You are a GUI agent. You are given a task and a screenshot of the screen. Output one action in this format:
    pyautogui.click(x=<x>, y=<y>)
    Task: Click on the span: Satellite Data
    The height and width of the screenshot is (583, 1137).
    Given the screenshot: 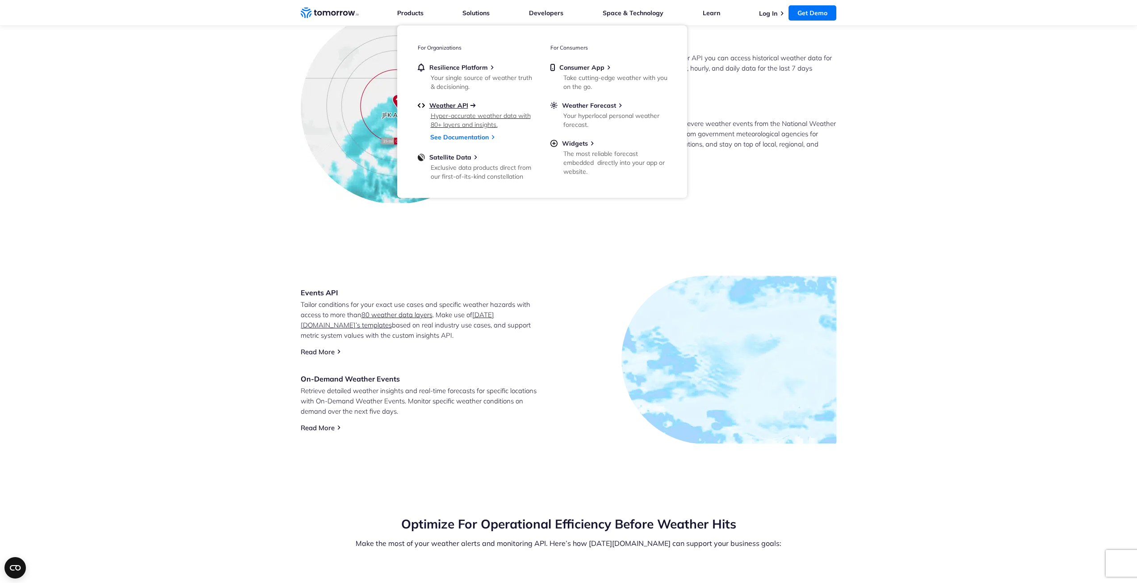 What is the action you would take?
    pyautogui.click(x=450, y=157)
    